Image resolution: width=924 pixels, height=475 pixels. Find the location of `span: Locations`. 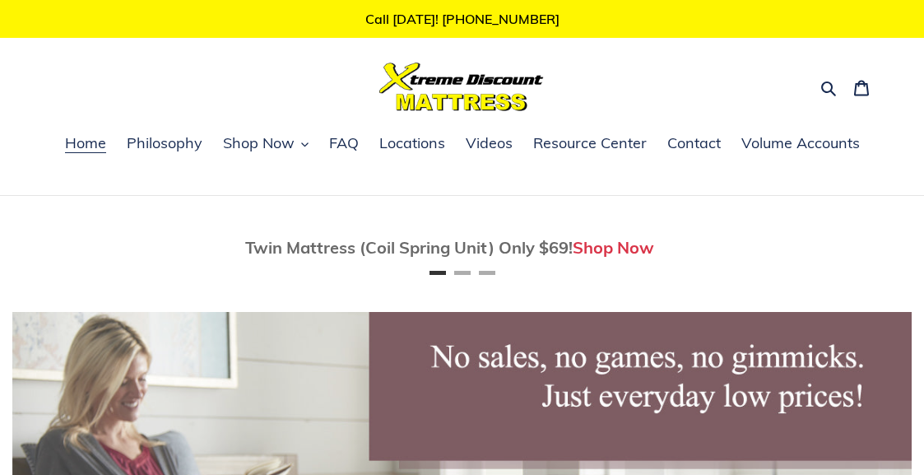

span: Locations is located at coordinates (412, 143).